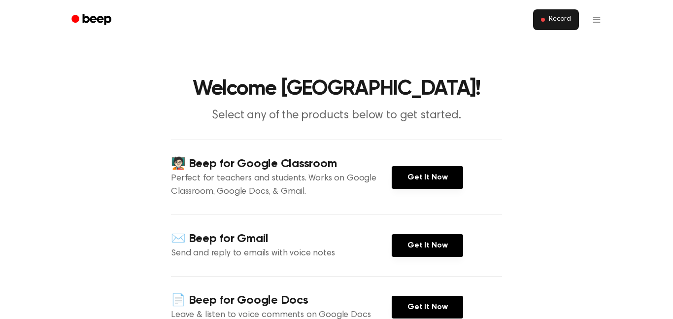 The width and height of the screenshot is (673, 319). Describe the element at coordinates (281, 185) in the screenshot. I see `p: Perfect for teachers and students. Works on Google Classroom, Google Docs, & Gmail.` at that location.